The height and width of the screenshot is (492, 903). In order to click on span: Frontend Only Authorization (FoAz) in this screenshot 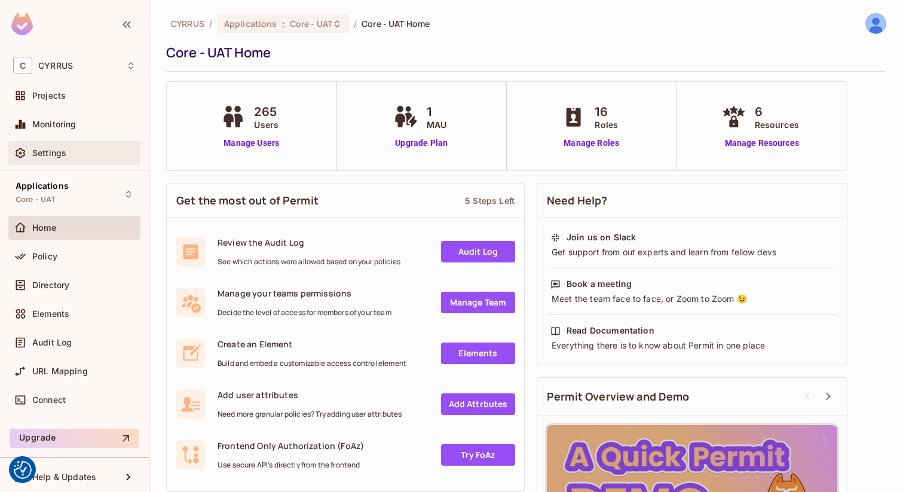, I will do `click(291, 445)`.